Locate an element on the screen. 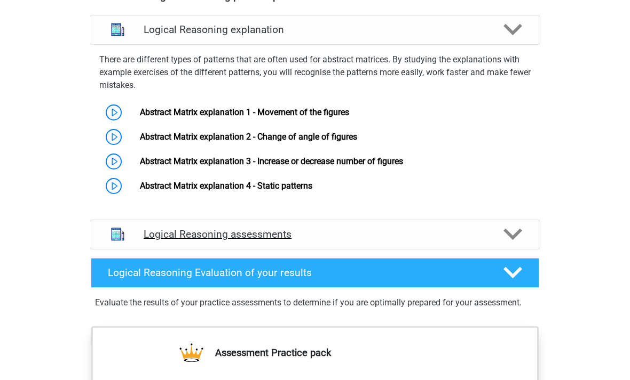  img: logical reasoning assessments is located at coordinates (117, 234).